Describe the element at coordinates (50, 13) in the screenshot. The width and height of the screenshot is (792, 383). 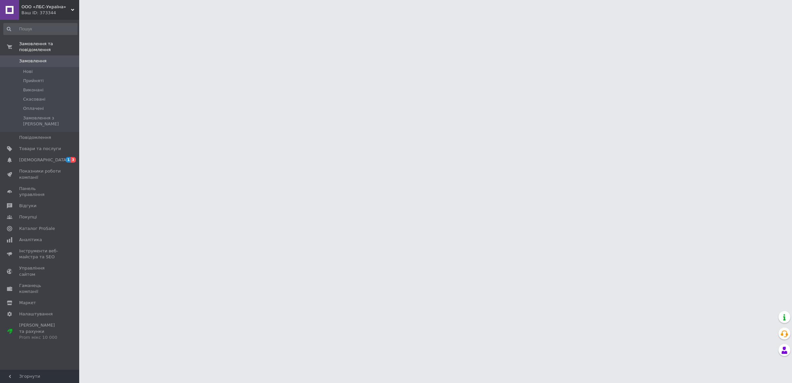
I see `div: Ваш ID: 373344` at that location.